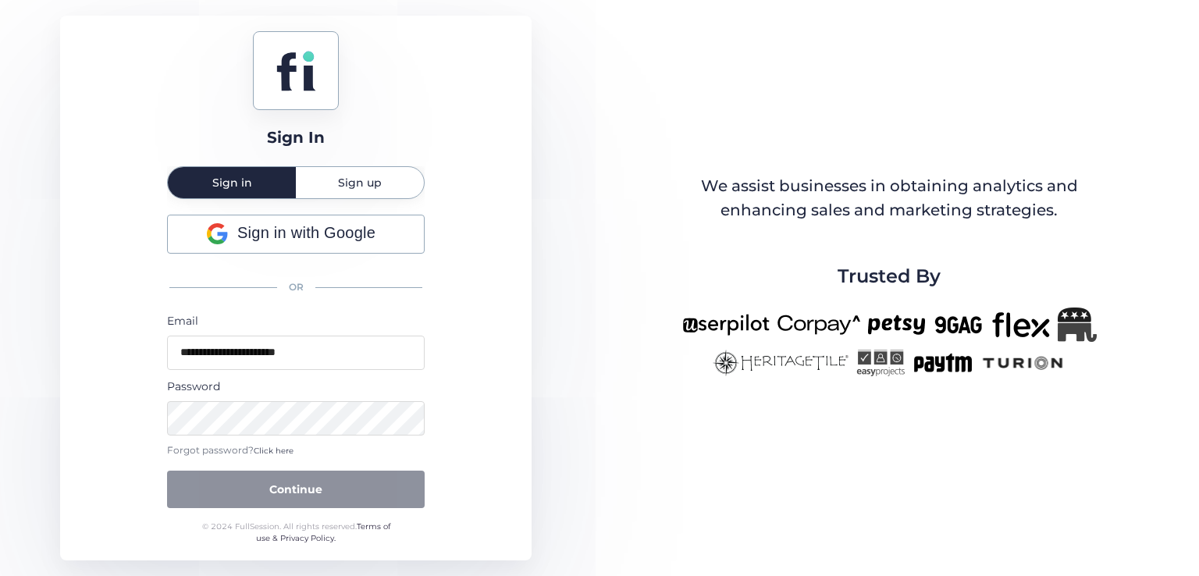 The width and height of the screenshot is (1199, 576). What do you see at coordinates (942, 363) in the screenshot?
I see `img: paytm-new.png` at bounding box center [942, 363].